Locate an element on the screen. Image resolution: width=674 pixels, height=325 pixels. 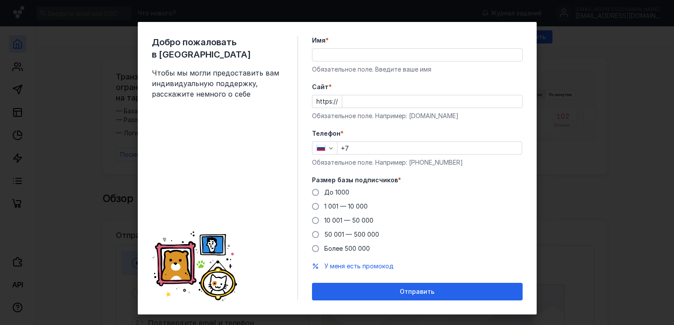
span: 10 001 — 50 000 is located at coordinates (349, 220).